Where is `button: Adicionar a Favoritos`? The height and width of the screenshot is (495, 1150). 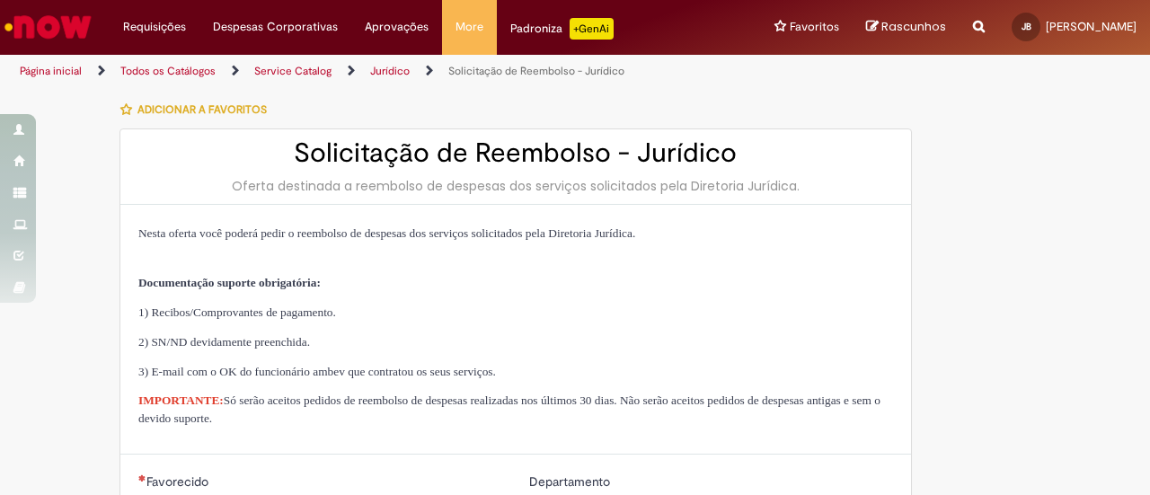 button: Adicionar a Favoritos is located at coordinates (198, 110).